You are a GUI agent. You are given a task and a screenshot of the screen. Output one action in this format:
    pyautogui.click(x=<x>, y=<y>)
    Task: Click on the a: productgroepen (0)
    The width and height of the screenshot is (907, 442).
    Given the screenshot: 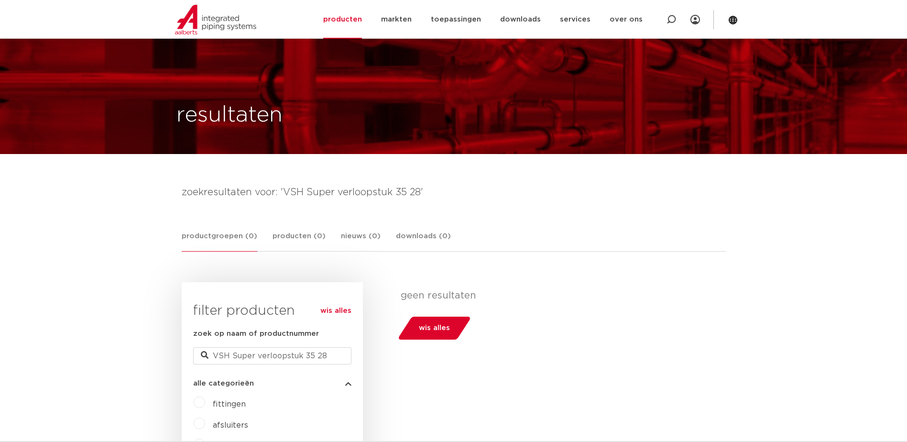 What is the action you would take?
    pyautogui.click(x=219, y=241)
    